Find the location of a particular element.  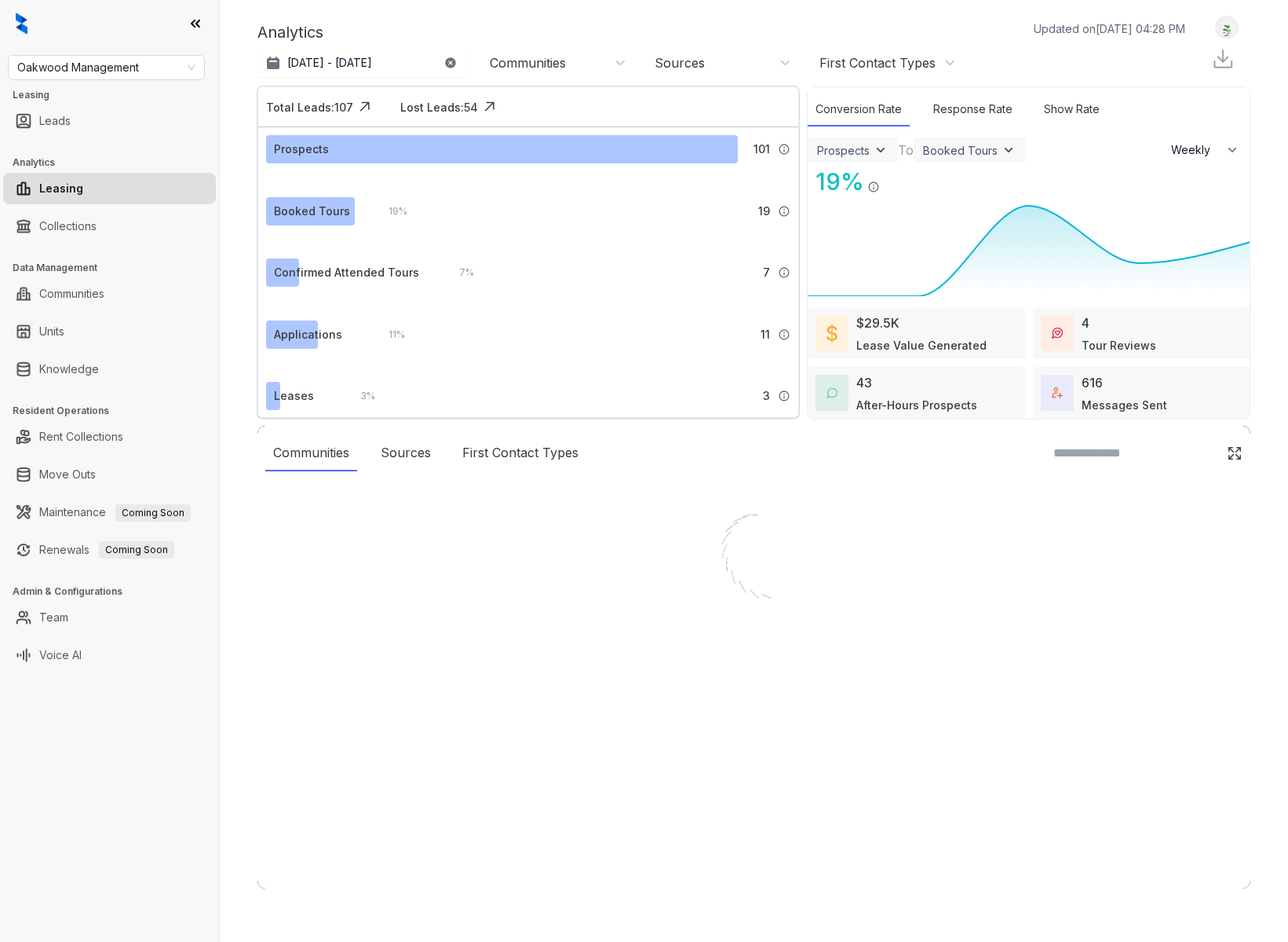

img: logo is located at coordinates (21, 24).